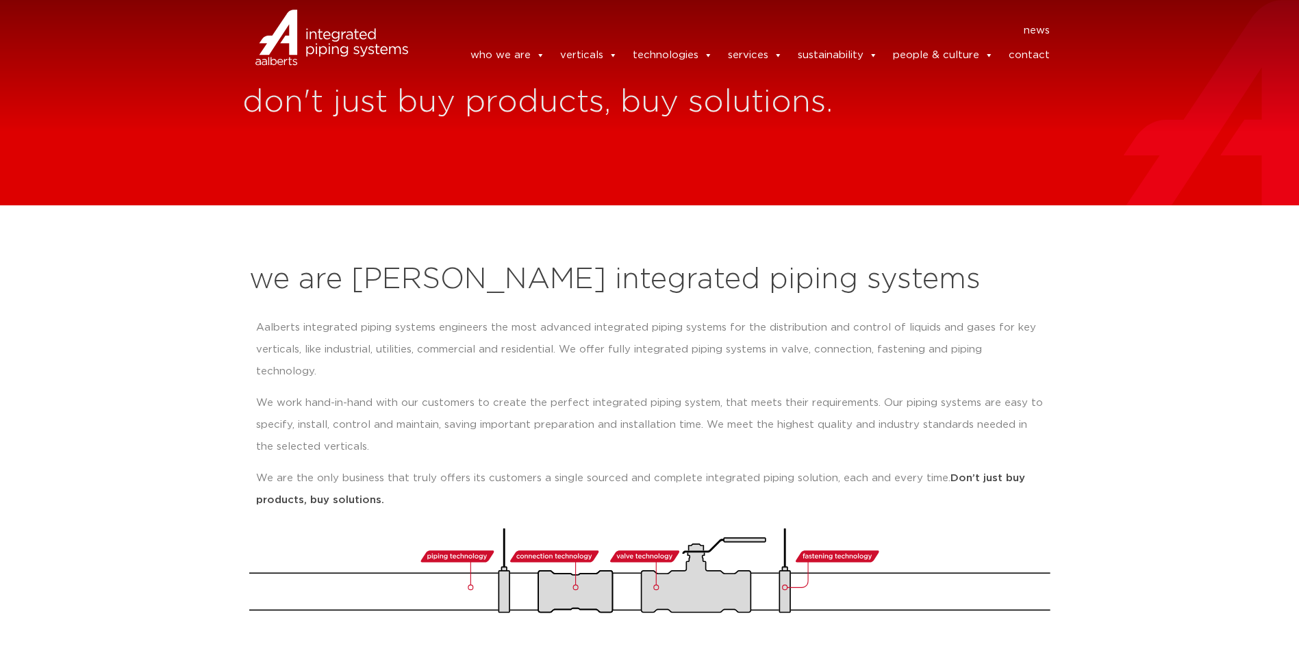 The image size is (1299, 653). I want to click on a: news, so click(1036, 31).